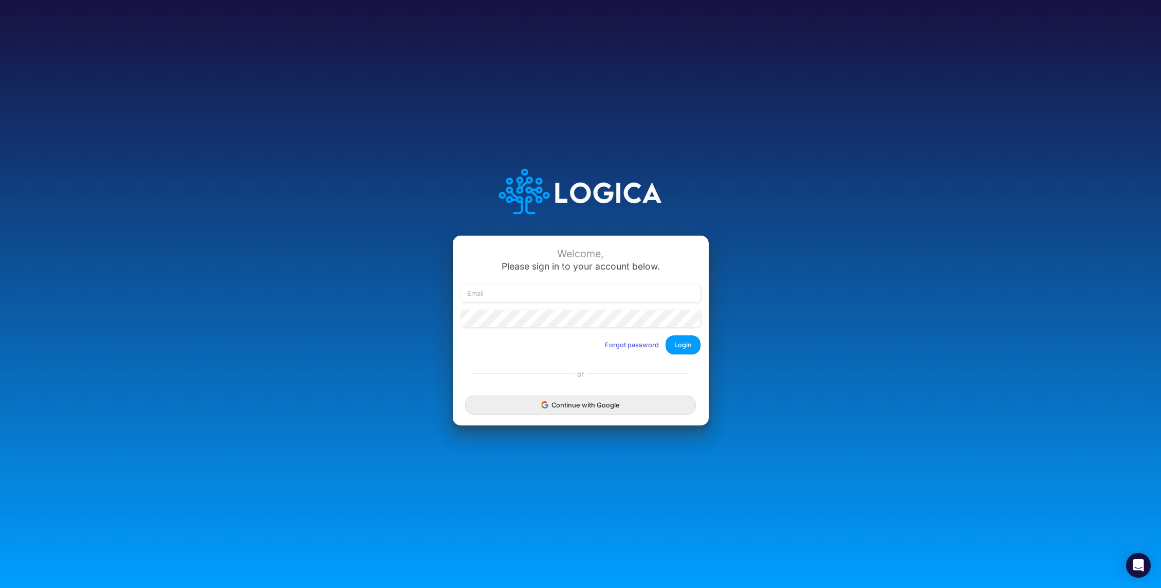 The image size is (1161, 588). I want to click on span: Please sign in to your account below., so click(581, 266).